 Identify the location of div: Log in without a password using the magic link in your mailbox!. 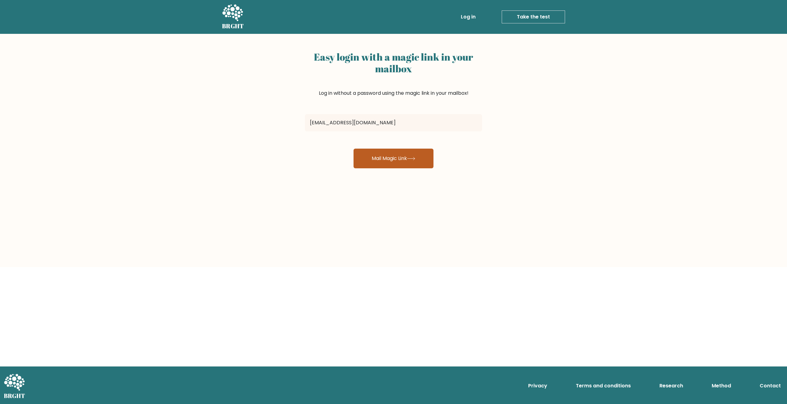
(394, 80).